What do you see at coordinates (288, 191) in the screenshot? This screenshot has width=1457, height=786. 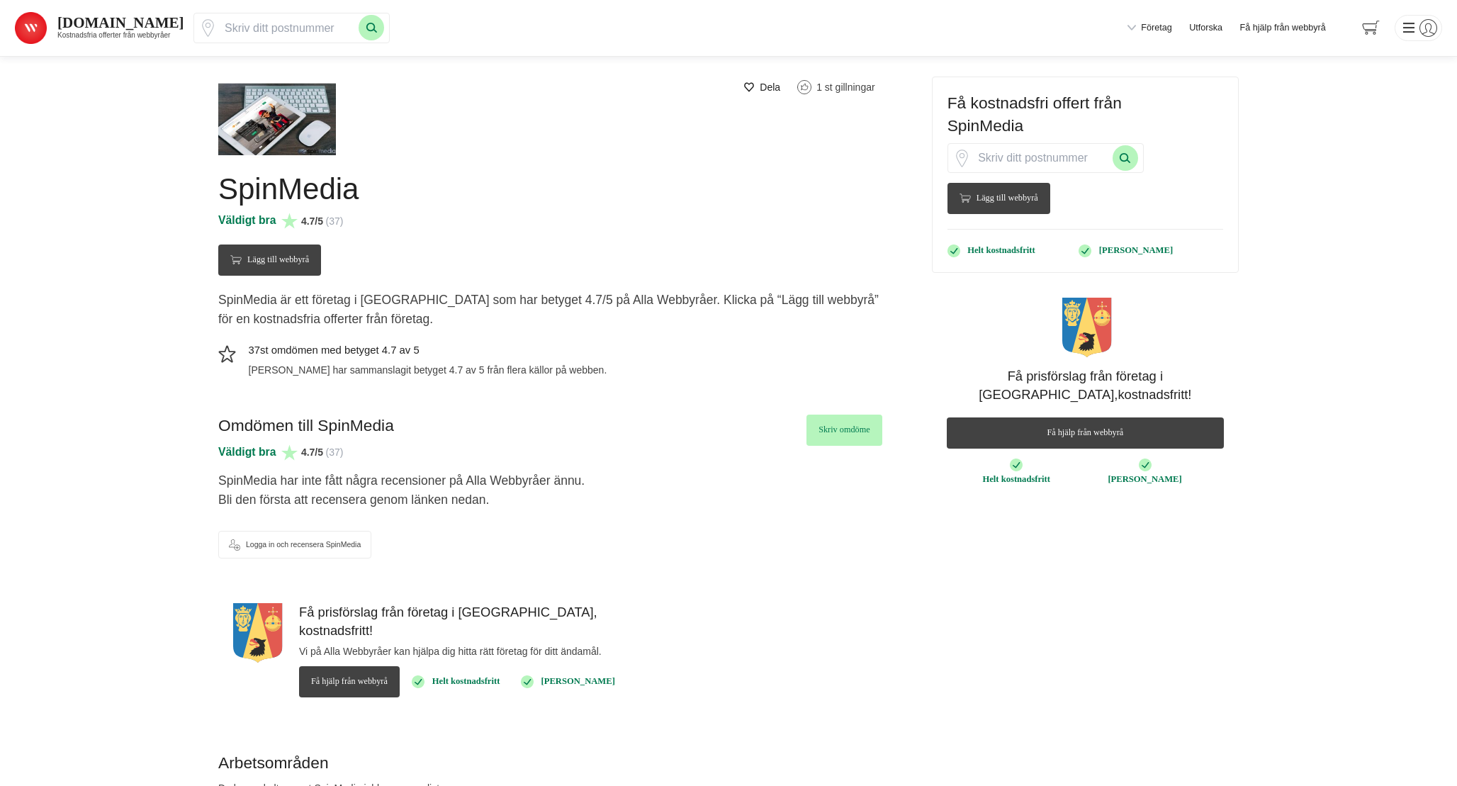 I see `h1: SpinMedia` at bounding box center [288, 191].